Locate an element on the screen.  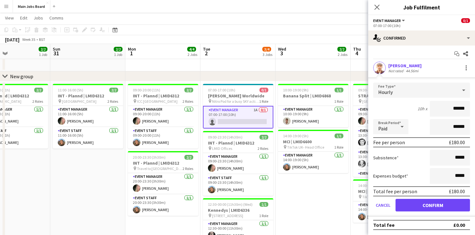
label: Expenses budget is located at coordinates (390, 176).